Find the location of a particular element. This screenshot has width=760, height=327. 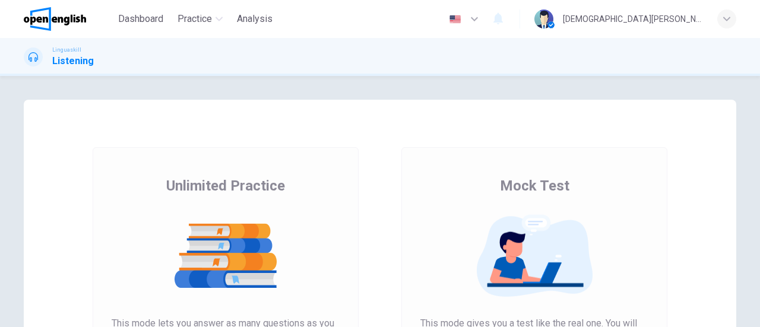

img: Profile picture is located at coordinates (544, 19).